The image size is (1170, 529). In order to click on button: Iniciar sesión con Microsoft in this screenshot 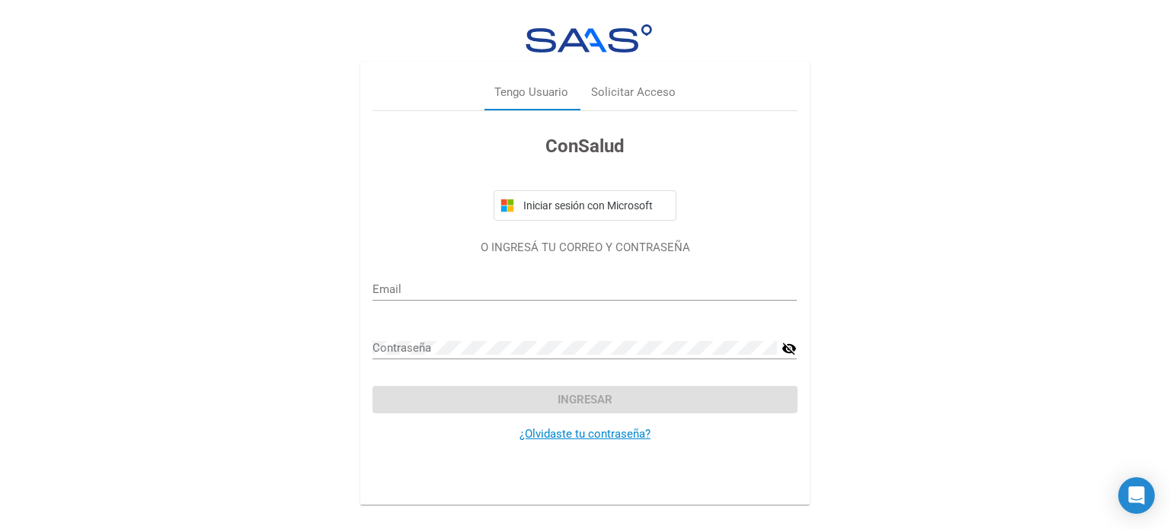, I will do `click(585, 206)`.